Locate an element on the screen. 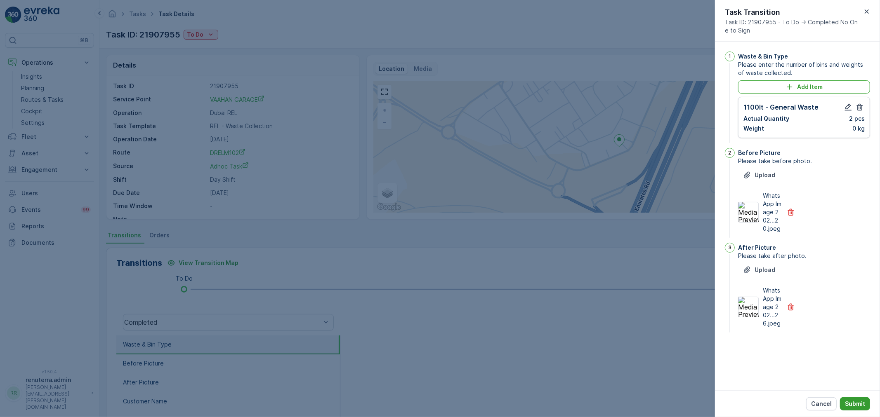 This screenshot has height=417, width=880. button: Submit is located at coordinates (854, 404).